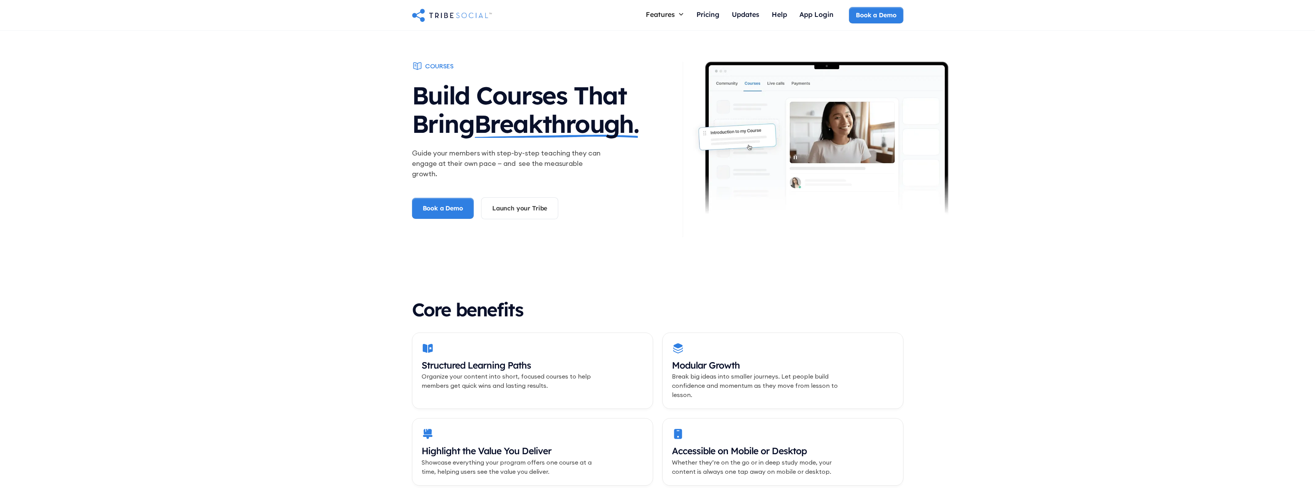 The width and height of the screenshot is (1315, 488). What do you see at coordinates (658, 310) in the screenshot?
I see `h2: Core benefits` at bounding box center [658, 310].